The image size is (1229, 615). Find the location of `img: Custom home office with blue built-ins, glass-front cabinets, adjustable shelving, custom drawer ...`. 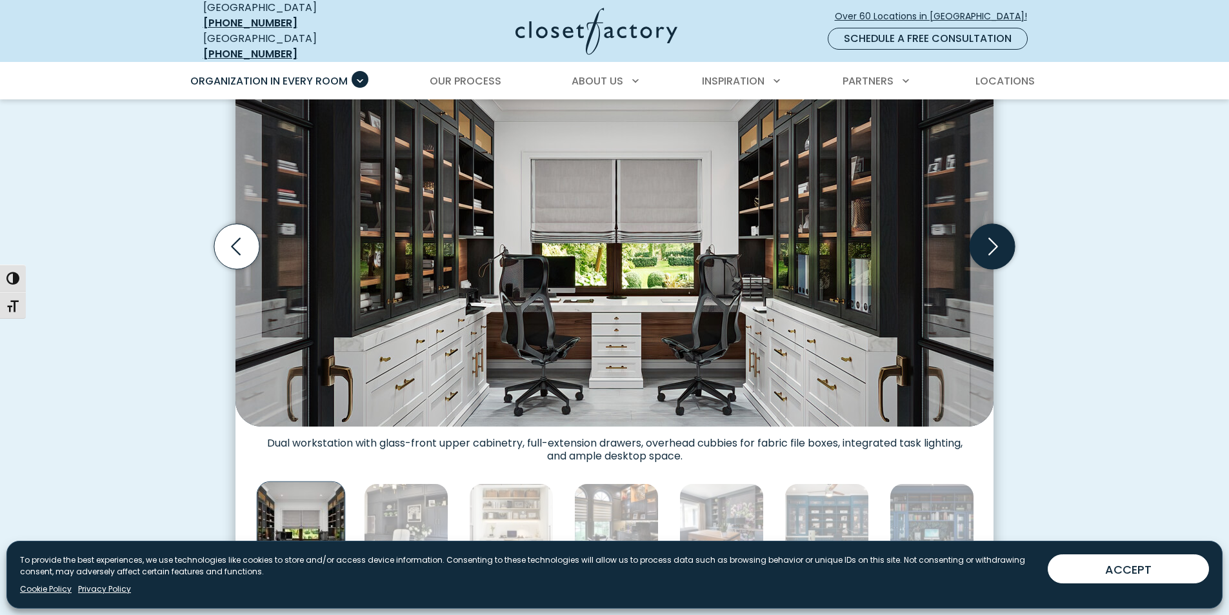

img: Custom home office with blue built-ins, glass-front cabinets, adjustable shelving, custom drawer ... is located at coordinates (931, 525).